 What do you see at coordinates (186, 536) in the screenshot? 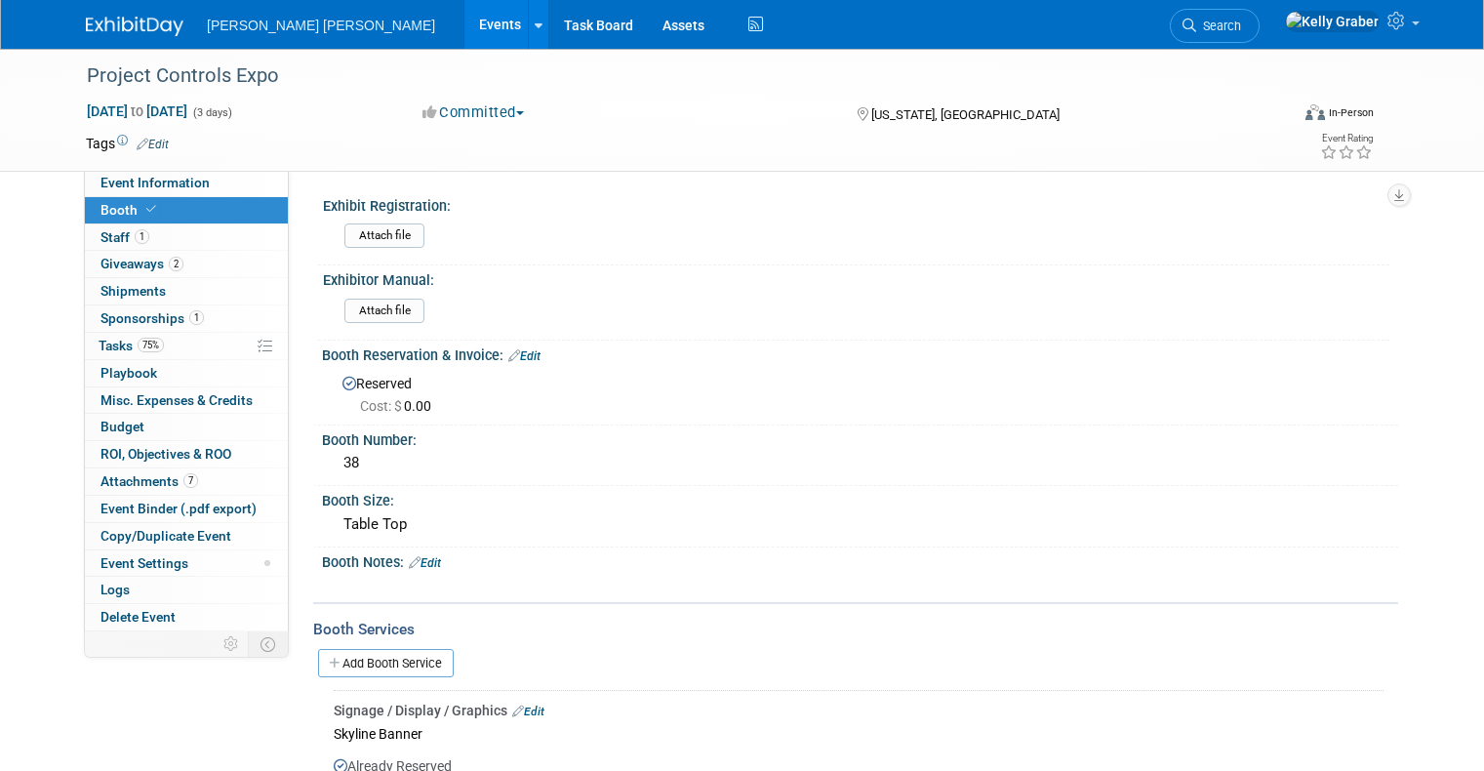
I see `a: Copy/Duplicate Event` at bounding box center [186, 536].